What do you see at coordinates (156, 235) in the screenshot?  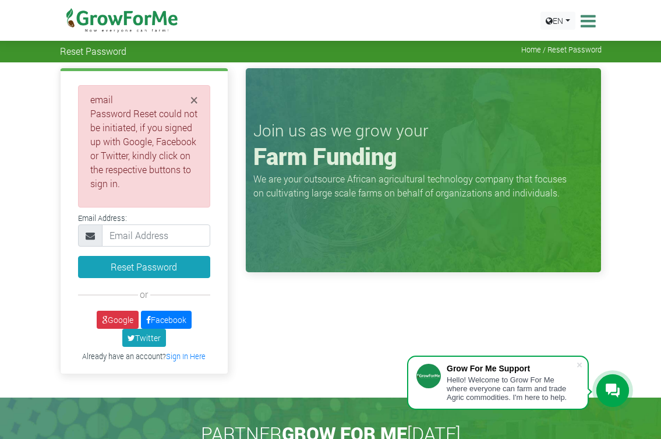 I see `input: Email Address` at bounding box center [156, 235].